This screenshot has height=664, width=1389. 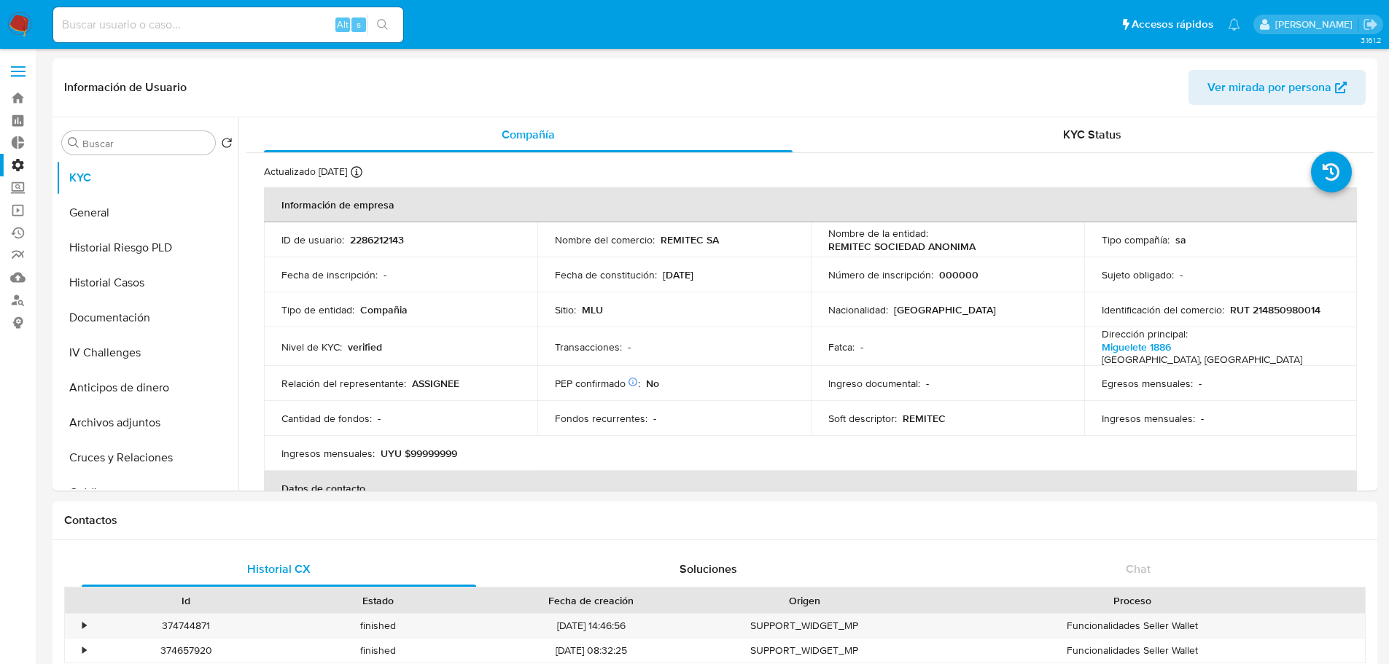 I want to click on button: IV Challenges, so click(x=147, y=353).